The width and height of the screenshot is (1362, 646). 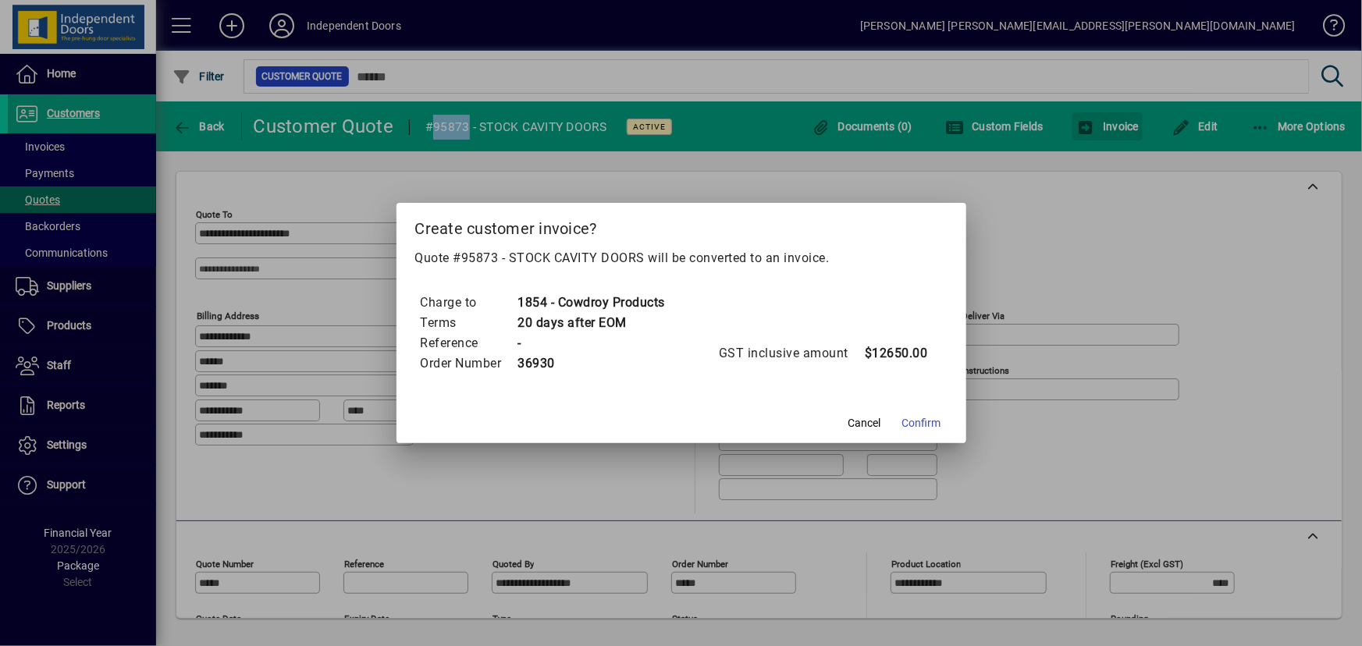 What do you see at coordinates (791, 354) in the screenshot?
I see `td: GST inclusive amount` at bounding box center [791, 354].